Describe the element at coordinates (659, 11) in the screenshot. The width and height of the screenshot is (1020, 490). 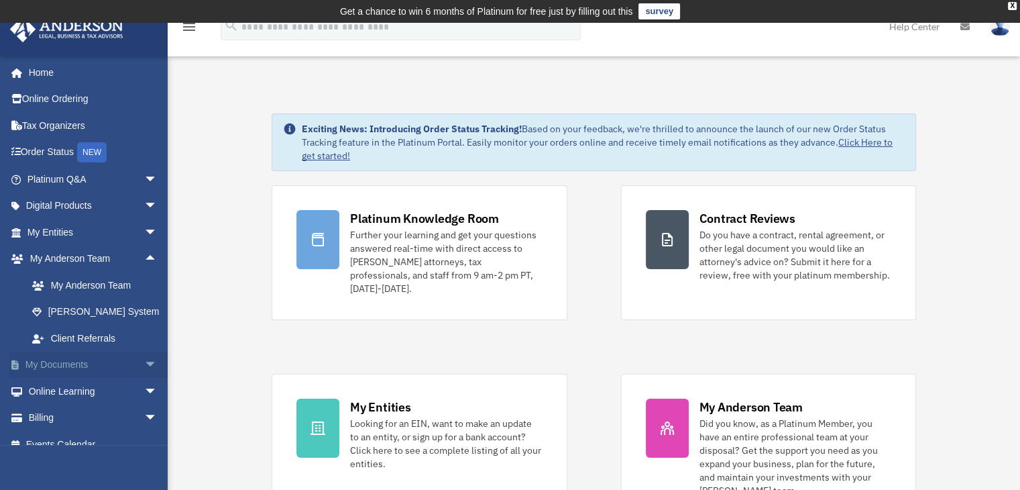
I see `a: survey` at that location.